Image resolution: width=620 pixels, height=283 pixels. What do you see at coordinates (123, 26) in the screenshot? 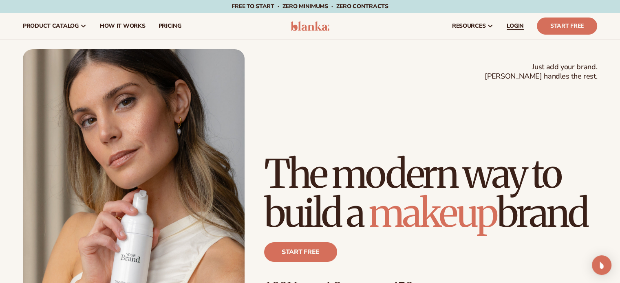
I see `a: How It Works` at bounding box center [123, 26].